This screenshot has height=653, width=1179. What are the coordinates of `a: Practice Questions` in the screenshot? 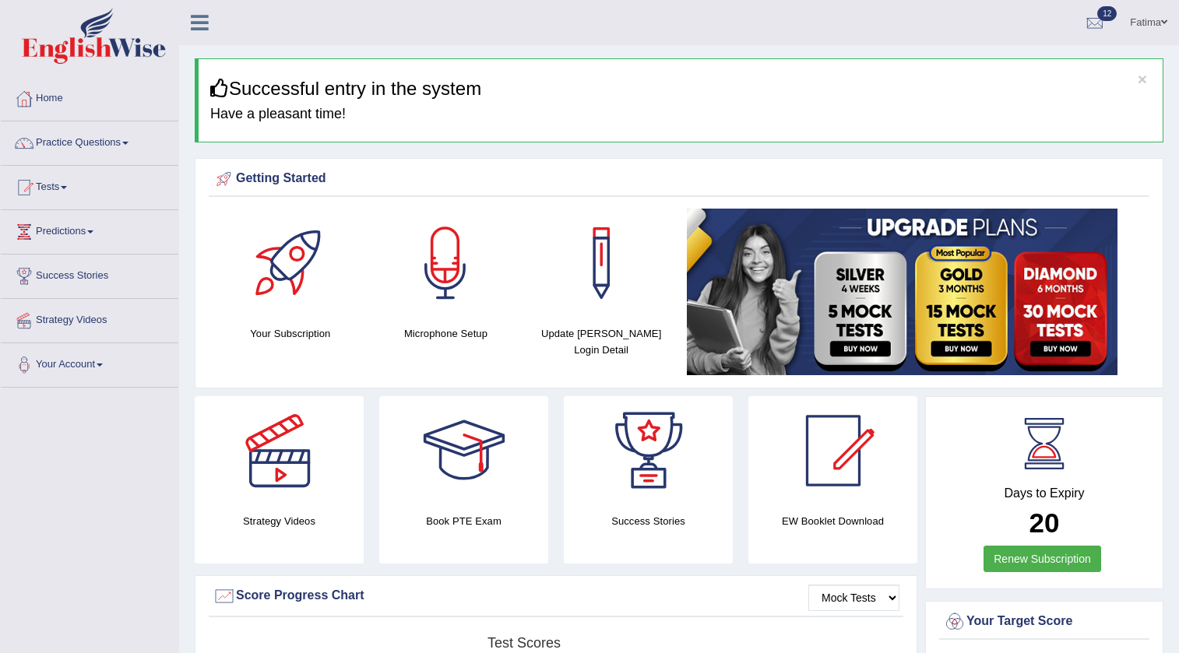 It's located at (90, 141).